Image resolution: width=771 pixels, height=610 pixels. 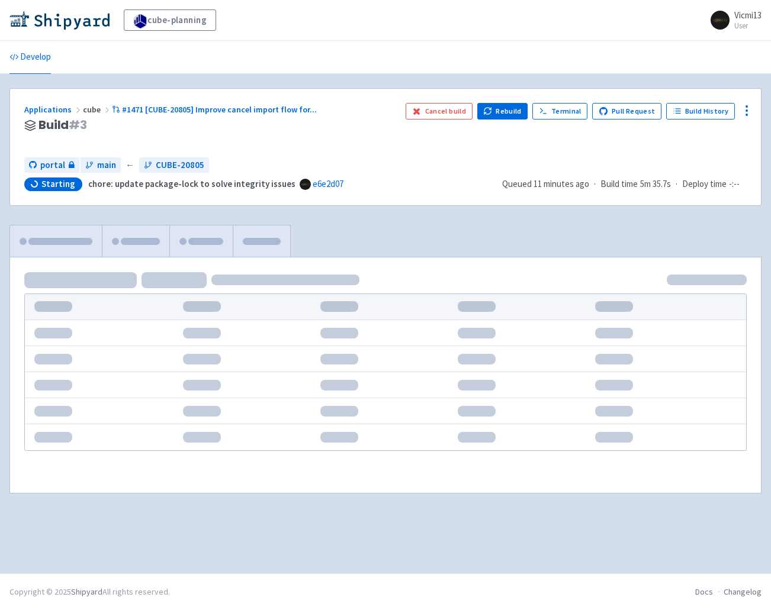 What do you see at coordinates (59, 20) in the screenshot?
I see `img: Shipyard logo` at bounding box center [59, 20].